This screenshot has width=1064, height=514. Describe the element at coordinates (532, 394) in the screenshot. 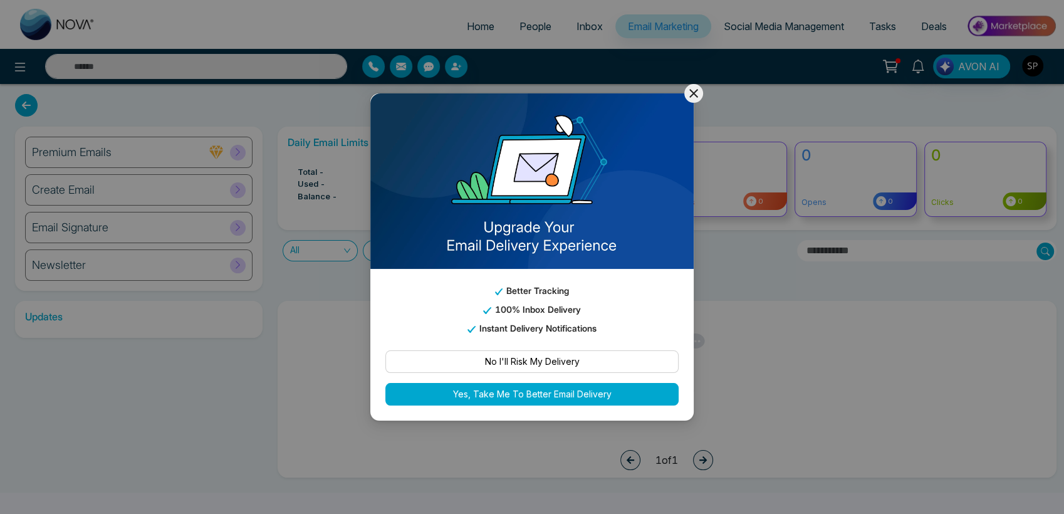

I see `button: Yes, Take Me To Better Email Delivery` at that location.